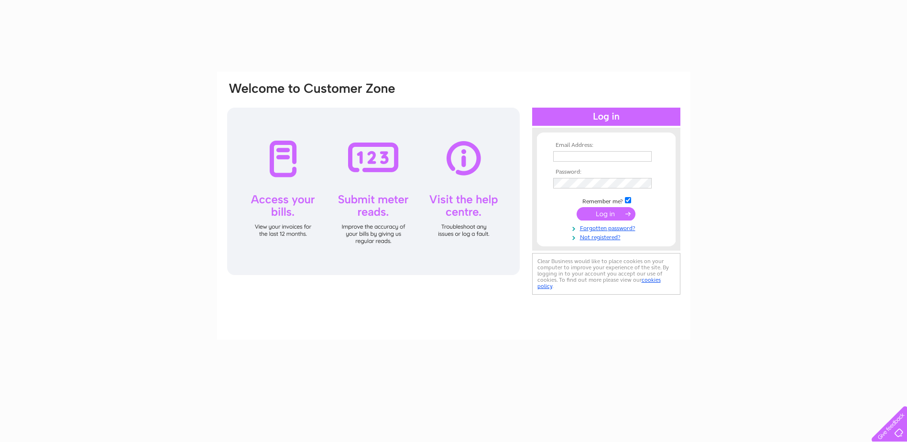 This screenshot has width=907, height=442. Describe the element at coordinates (606, 172) in the screenshot. I see `th: Password:` at that location.